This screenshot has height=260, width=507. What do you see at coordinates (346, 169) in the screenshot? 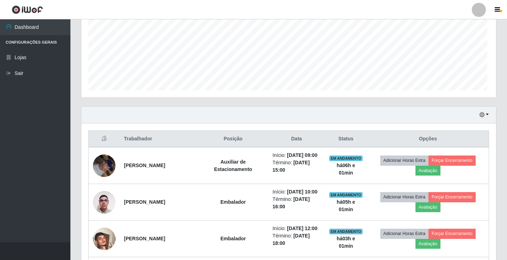
I see `strong: há 06 h e 01 min` at bounding box center [346, 169].